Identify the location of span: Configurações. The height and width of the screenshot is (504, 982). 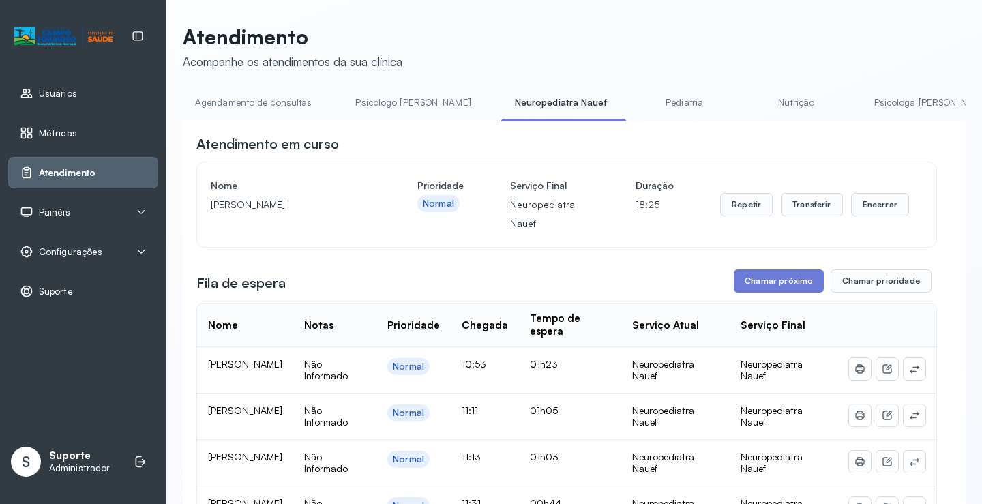
(70, 252).